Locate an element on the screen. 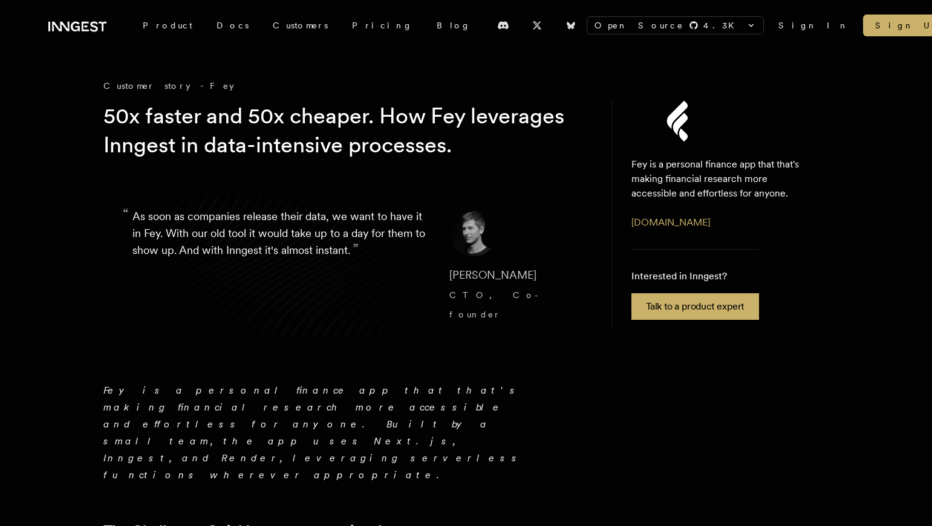 This screenshot has height=526, width=932. p: Interested in Inngest? is located at coordinates (695, 276).